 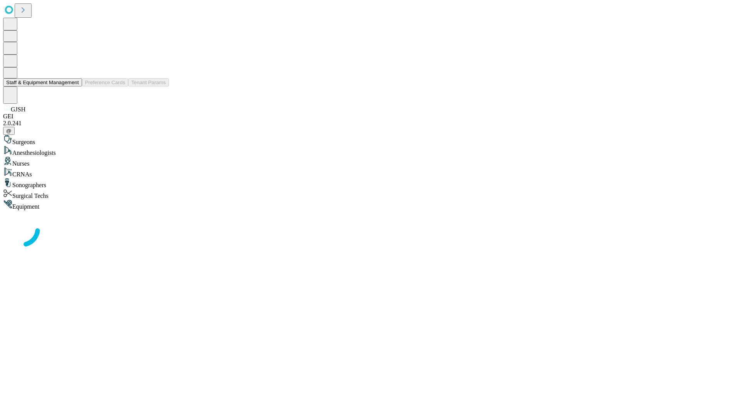 I want to click on div: CRNAs, so click(x=369, y=173).